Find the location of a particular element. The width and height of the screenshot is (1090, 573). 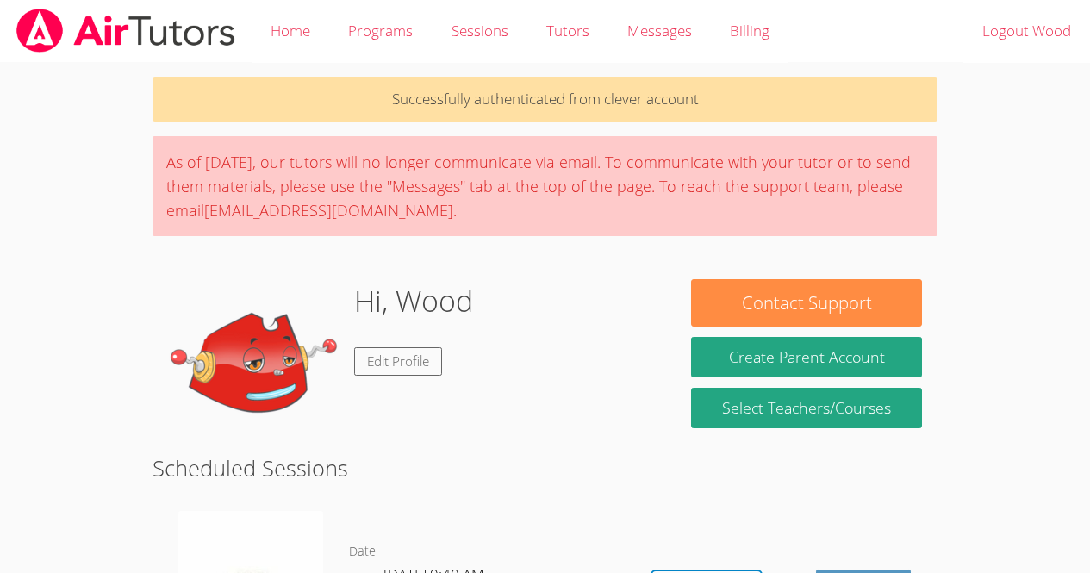

a: Select Teachers/Courses is located at coordinates (806, 408).